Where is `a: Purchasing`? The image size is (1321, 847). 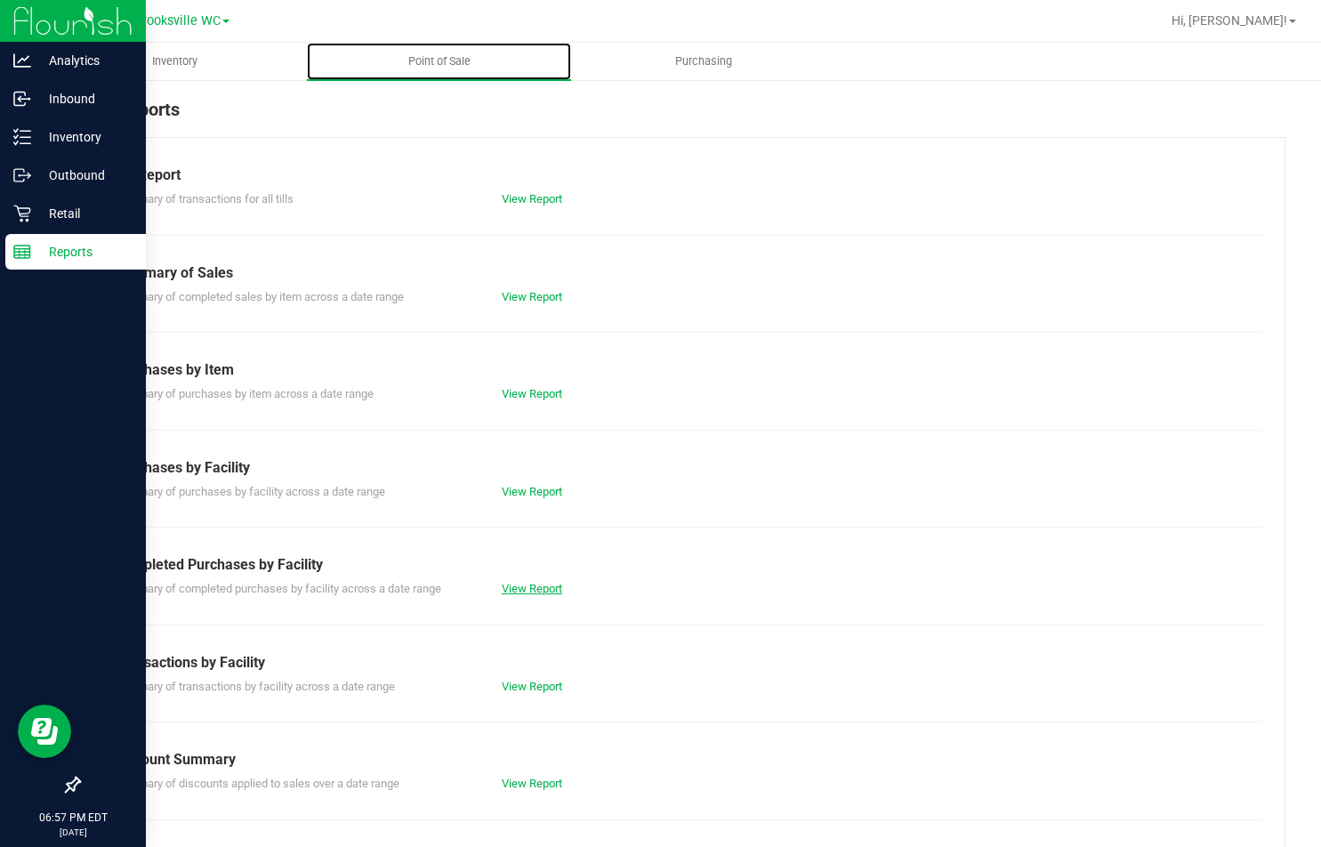 a: Purchasing is located at coordinates (703, 61).